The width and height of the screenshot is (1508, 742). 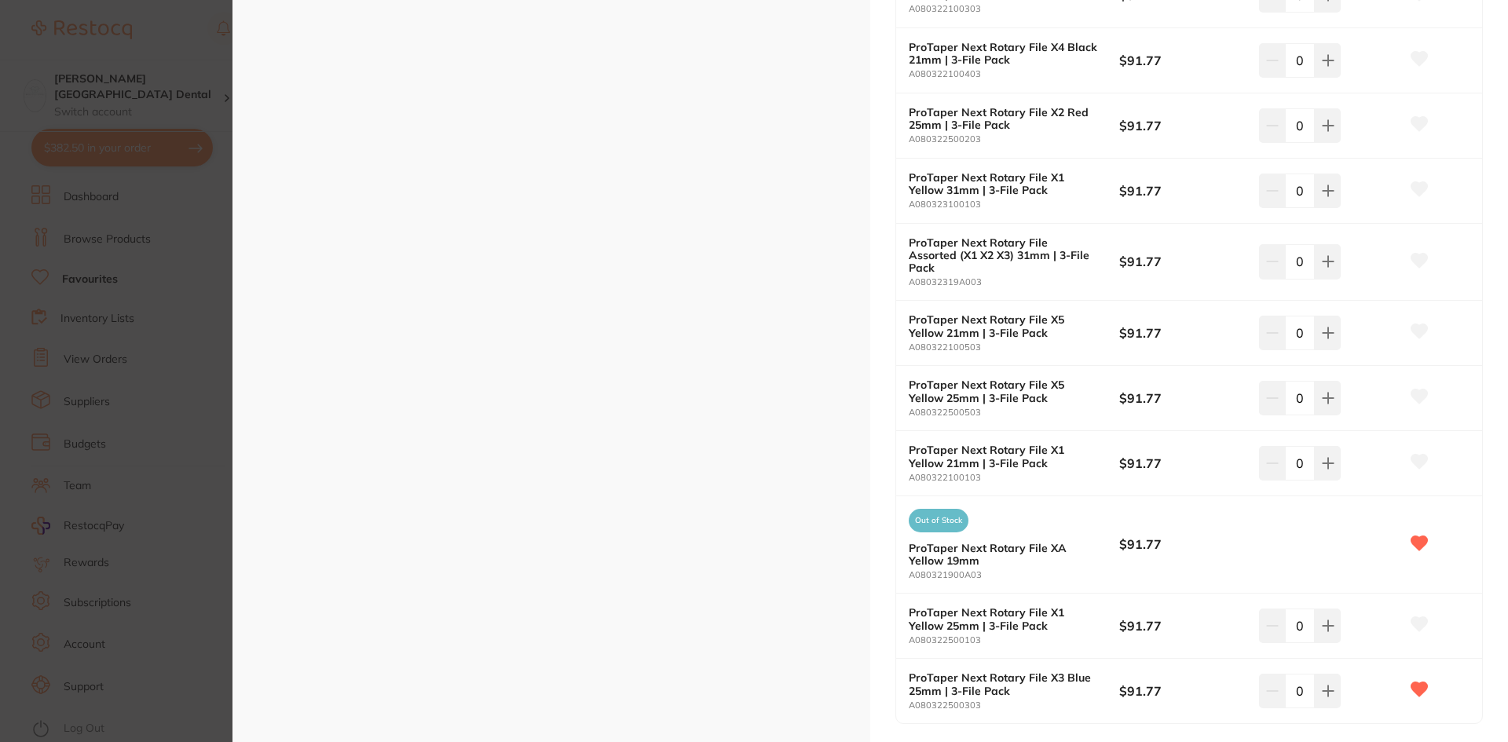 I want to click on b: ProTaper Next Rotary File X5 Yellow 21mm | 3-File Pack, so click(x=1003, y=326).